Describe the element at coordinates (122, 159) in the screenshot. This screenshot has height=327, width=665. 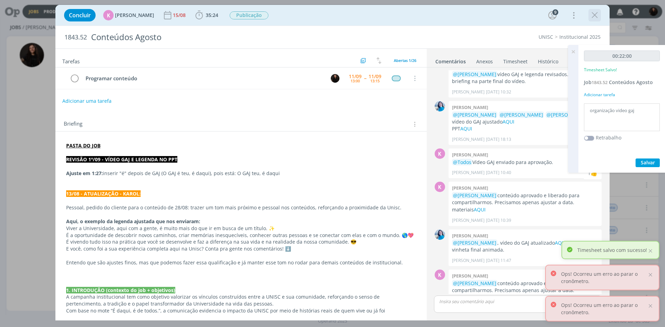
I see `strong: REVISÃO 1º/09 - VÍDEO GAJ E LEGENDA NO PPT` at that location.